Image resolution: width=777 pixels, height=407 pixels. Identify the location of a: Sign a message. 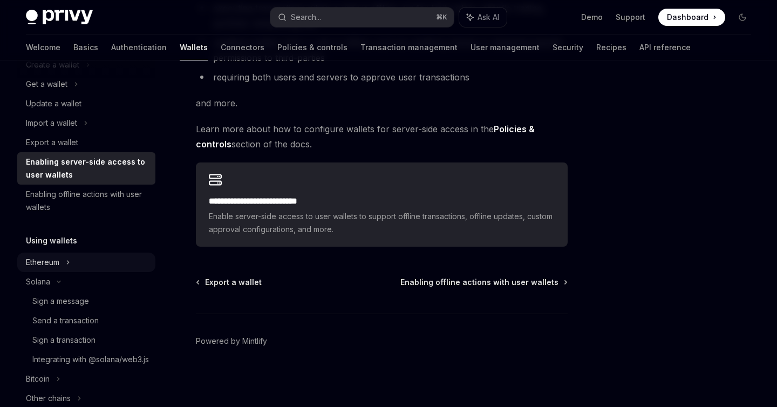
(86, 301).